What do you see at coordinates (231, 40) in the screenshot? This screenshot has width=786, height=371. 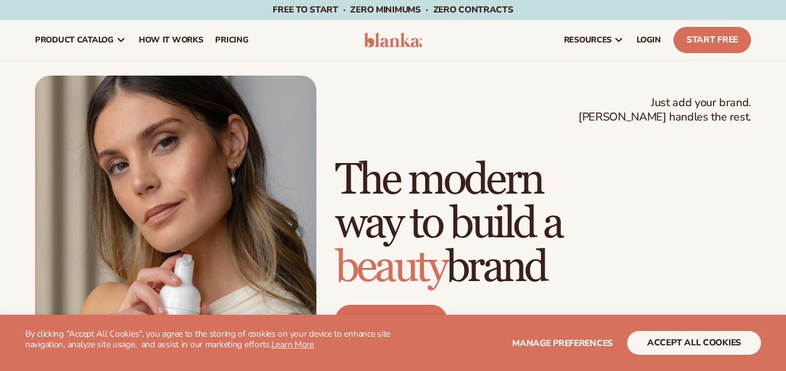 I see `a: pricing` at bounding box center [231, 40].